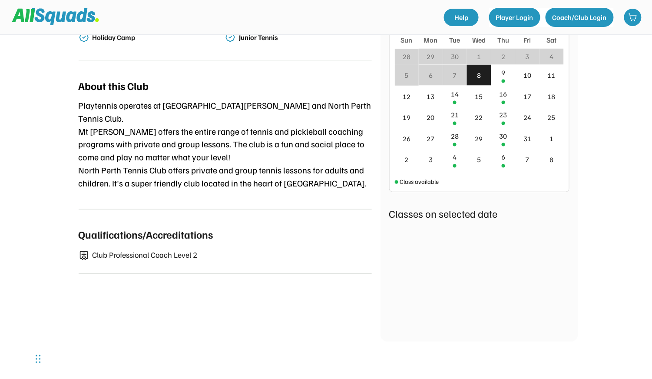 The height and width of the screenshot is (379, 652). Describe the element at coordinates (528, 75) in the screenshot. I see `div: 10` at that location.